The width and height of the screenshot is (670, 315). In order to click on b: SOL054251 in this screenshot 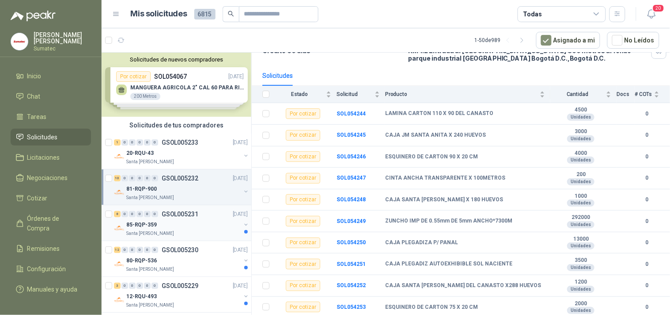, I will do `click(351, 264)`.